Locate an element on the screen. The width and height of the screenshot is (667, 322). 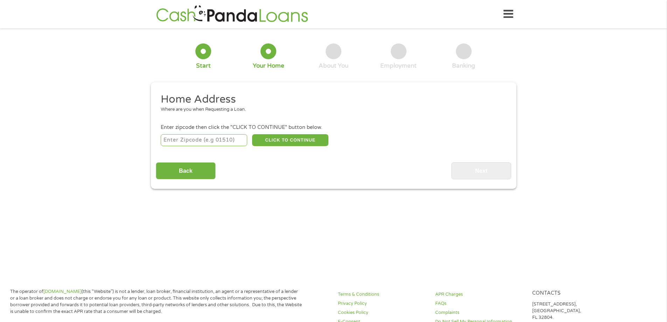
input: Next is located at coordinates (481, 171).